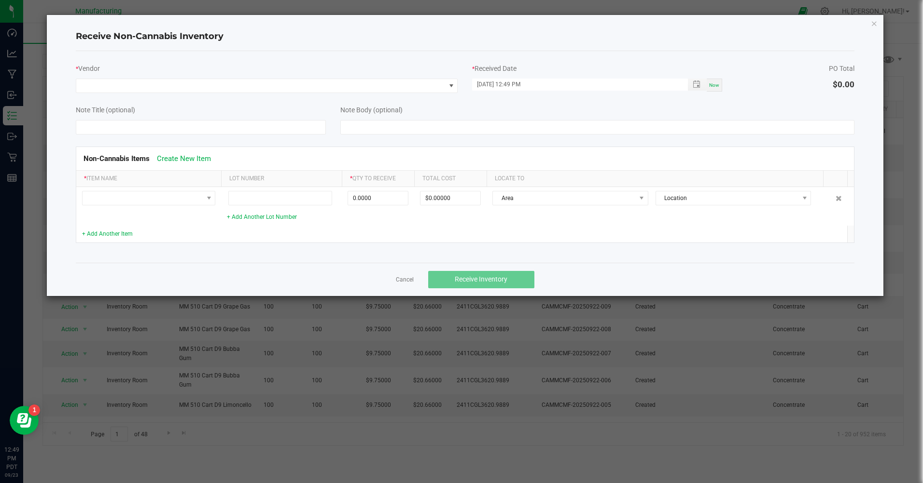 The height and width of the screenshot is (483, 923). I want to click on h4: Receive Non-Cannabis Inventory, so click(465, 37).